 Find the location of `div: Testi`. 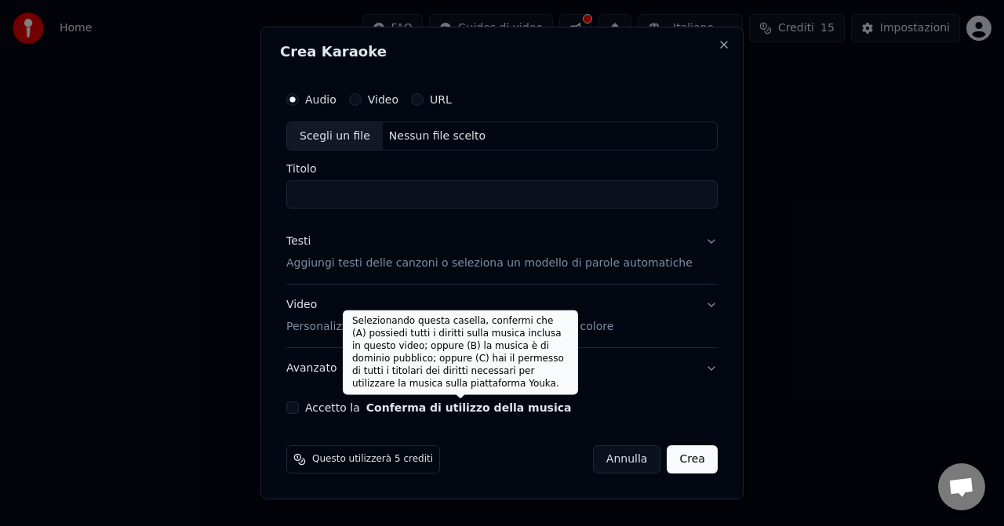

div: Testi is located at coordinates (298, 242).